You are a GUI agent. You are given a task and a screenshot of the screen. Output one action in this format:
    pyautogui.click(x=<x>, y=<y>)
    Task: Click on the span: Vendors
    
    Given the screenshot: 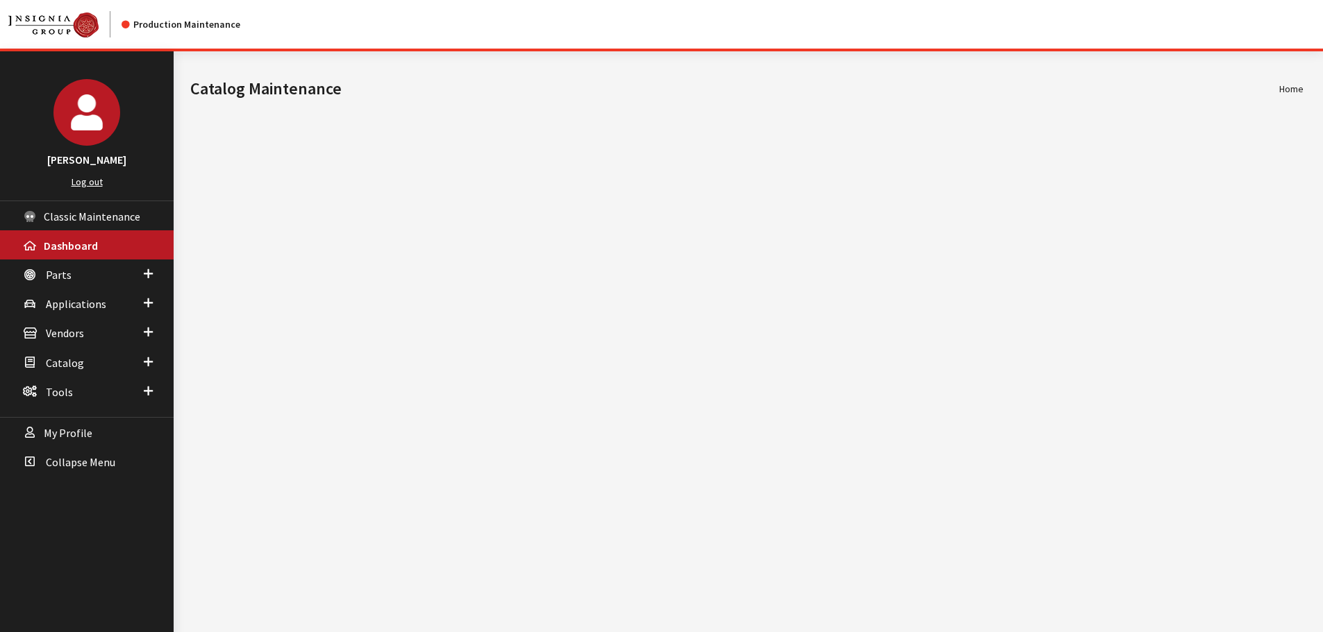 What is the action you would take?
    pyautogui.click(x=65, y=334)
    